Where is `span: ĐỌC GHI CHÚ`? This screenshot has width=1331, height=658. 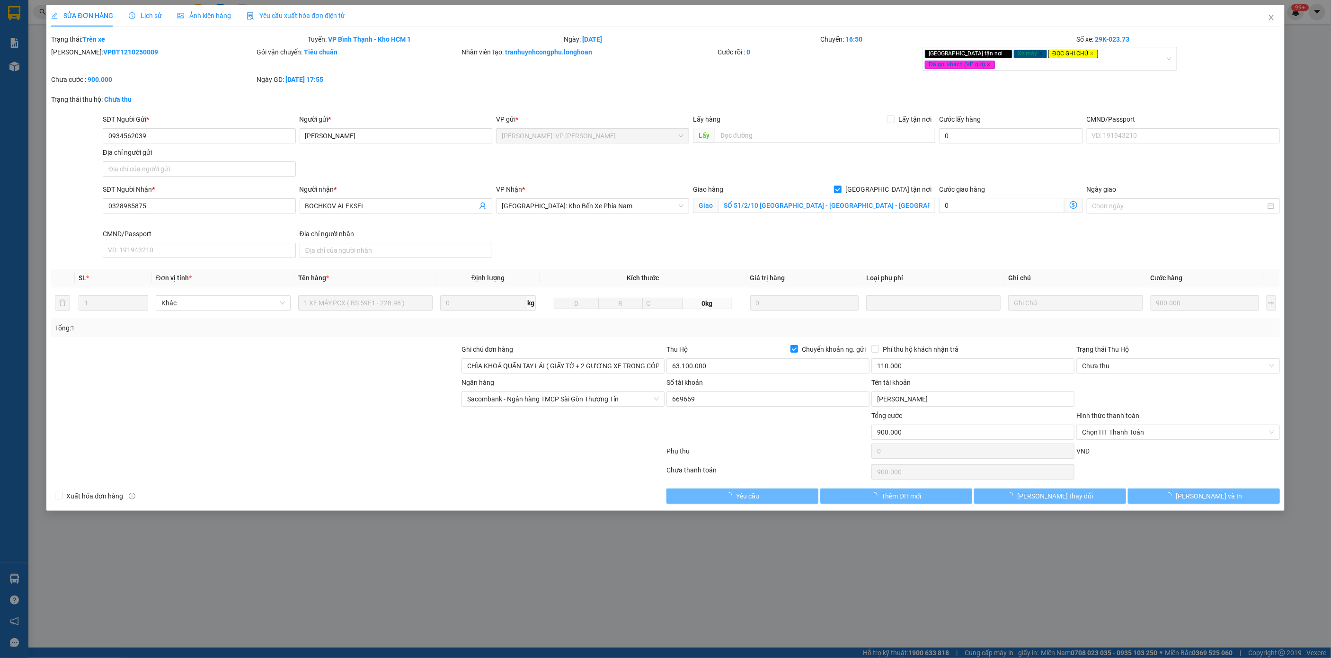
span: ĐỌC GHI CHÚ is located at coordinates (1073, 54).